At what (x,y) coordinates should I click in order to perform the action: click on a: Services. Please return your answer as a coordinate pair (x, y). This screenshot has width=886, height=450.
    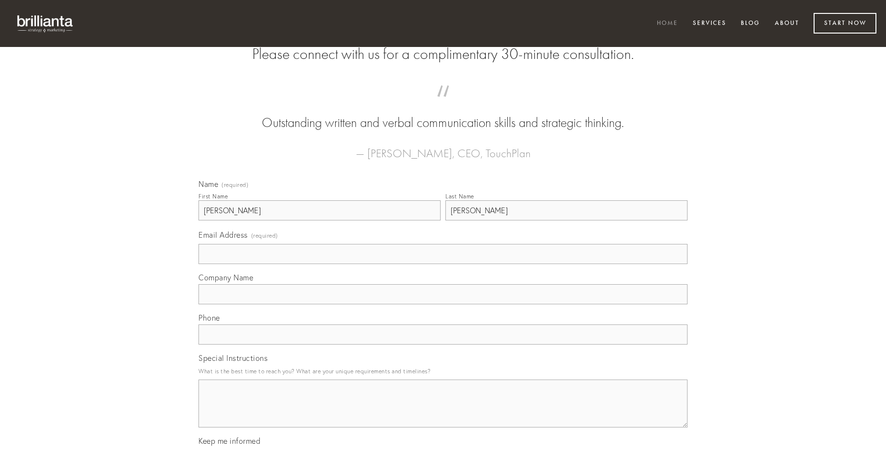
    Looking at the image, I should click on (710, 23).